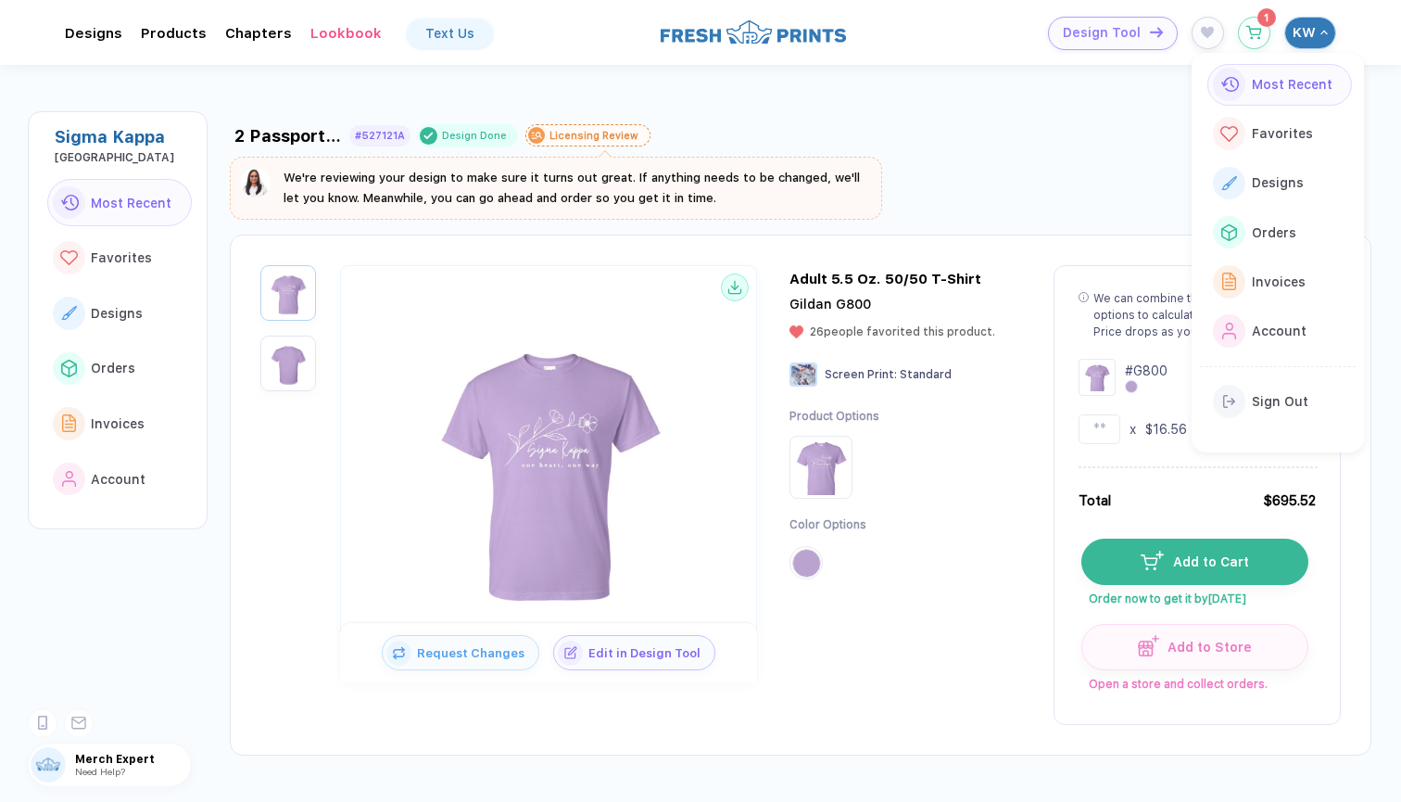 Image resolution: width=1401 pixels, height=802 pixels. I want to click on sup: 1, so click(1267, 18).